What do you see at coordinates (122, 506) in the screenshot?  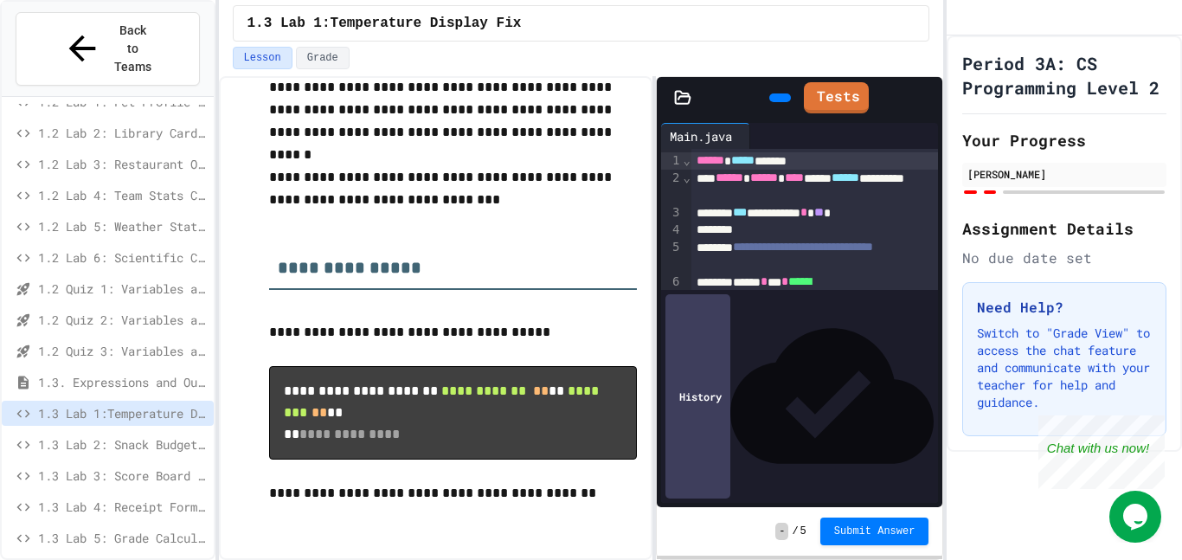 I see `span: 1.3 Lab 4: Receipt Formatter` at bounding box center [122, 506].